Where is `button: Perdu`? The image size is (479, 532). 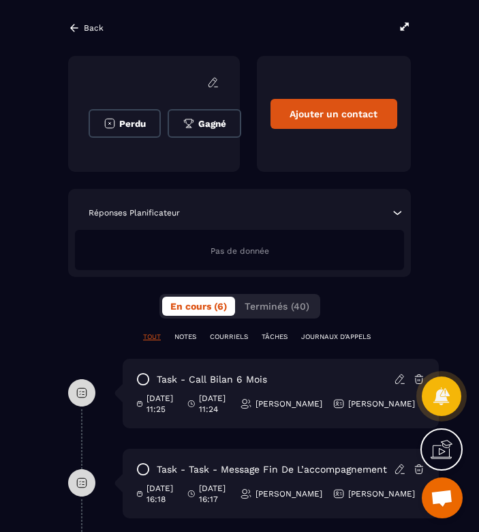
button: Perdu is located at coordinates (125, 123).